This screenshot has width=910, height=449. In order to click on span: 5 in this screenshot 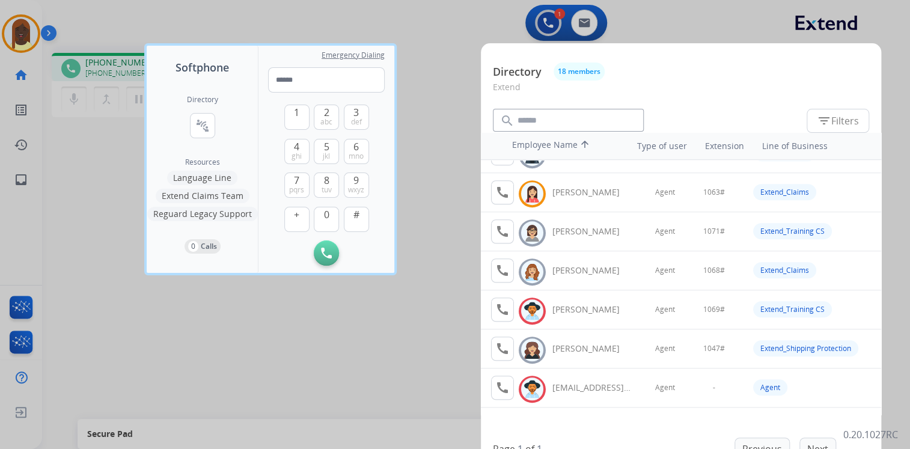, I will do `click(326, 147)`.